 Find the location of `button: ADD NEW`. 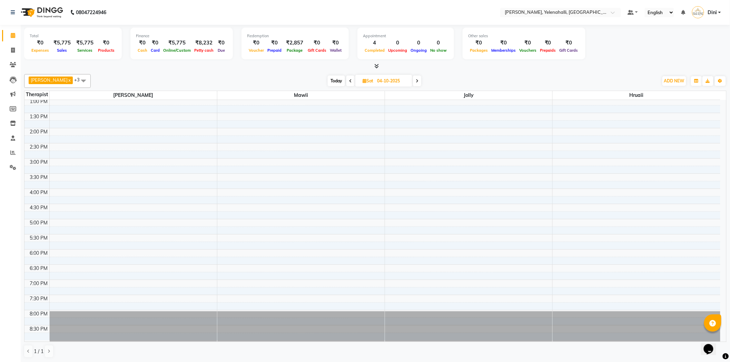

button: ADD NEW is located at coordinates (674, 81).